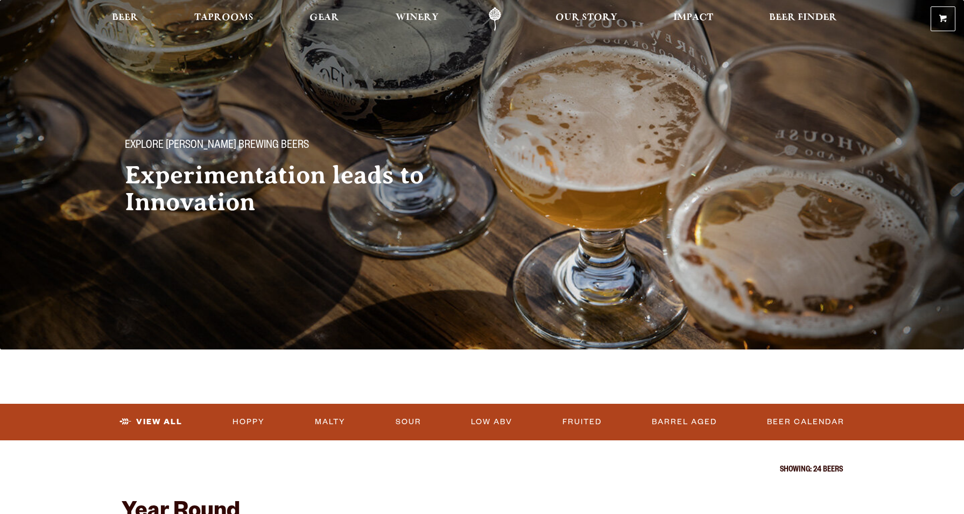 The image size is (964, 514). I want to click on a: Impact, so click(693, 19).